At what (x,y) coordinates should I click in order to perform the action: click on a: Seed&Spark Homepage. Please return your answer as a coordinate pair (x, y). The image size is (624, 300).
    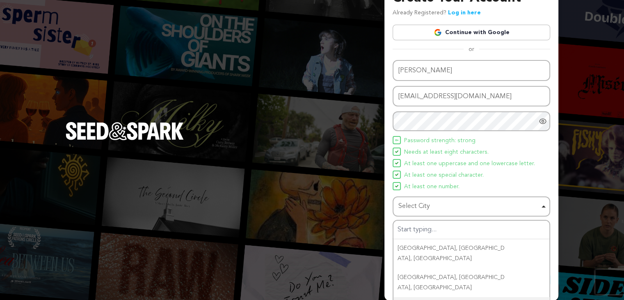
    Looking at the image, I should click on (125, 139).